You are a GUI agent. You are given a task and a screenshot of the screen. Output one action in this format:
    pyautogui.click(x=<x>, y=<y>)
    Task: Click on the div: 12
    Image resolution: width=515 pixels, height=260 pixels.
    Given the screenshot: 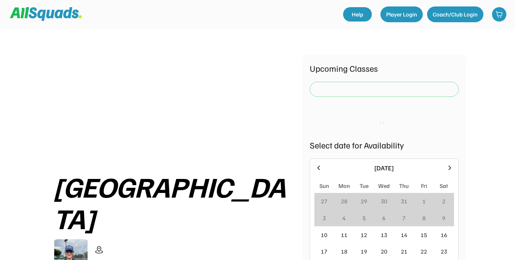 What is the action you would take?
    pyautogui.click(x=364, y=235)
    